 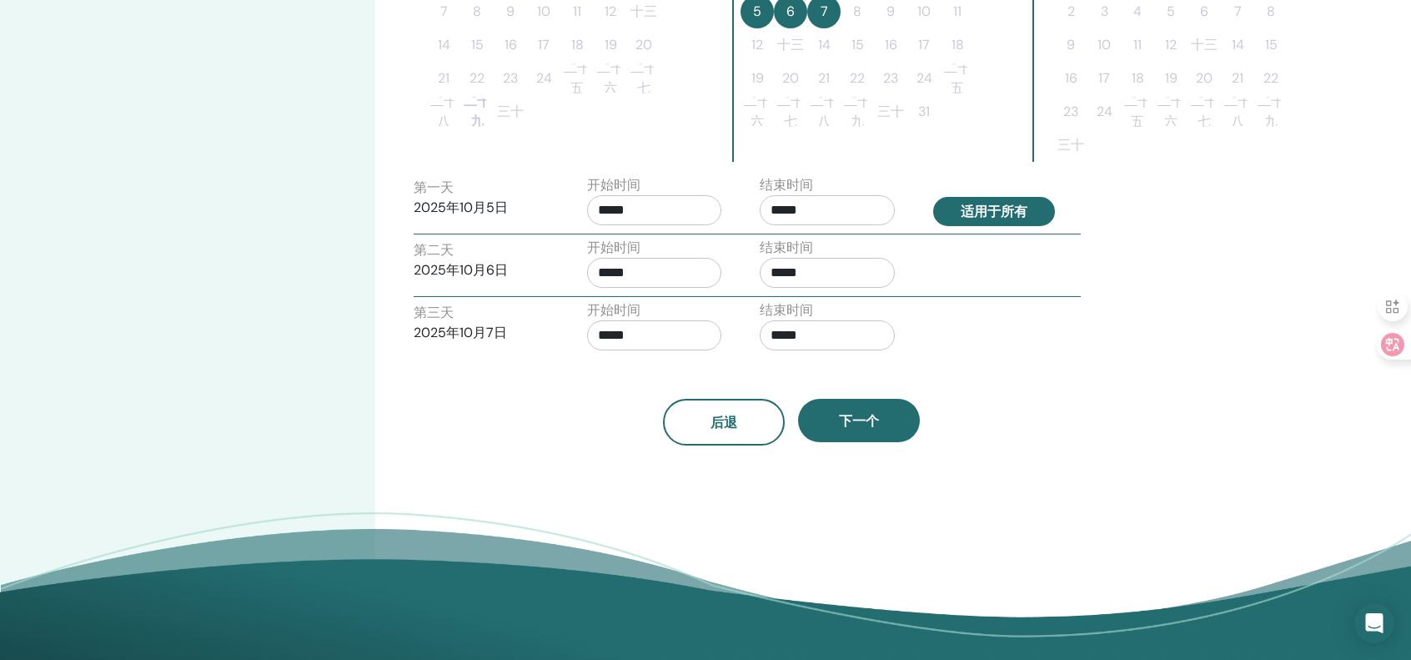 What do you see at coordinates (447, 187) in the screenshot?
I see `font: 天` at bounding box center [447, 187].